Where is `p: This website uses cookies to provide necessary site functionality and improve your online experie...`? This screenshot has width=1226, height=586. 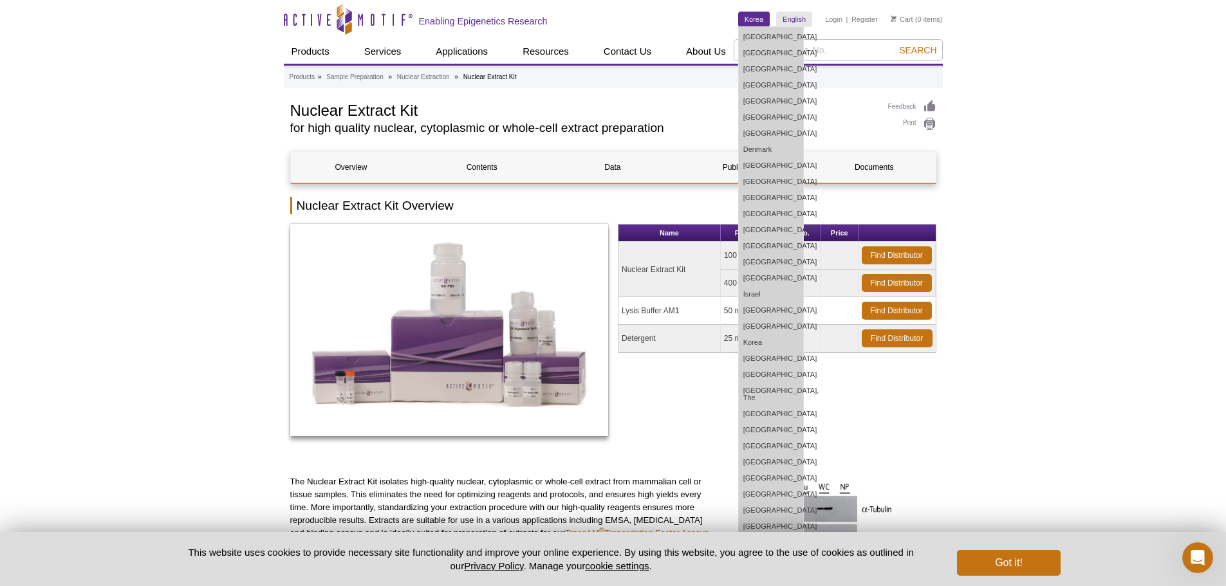 p: This website uses cookies to provide necessary site functionality and improve your online experie... is located at coordinates (551, 559).